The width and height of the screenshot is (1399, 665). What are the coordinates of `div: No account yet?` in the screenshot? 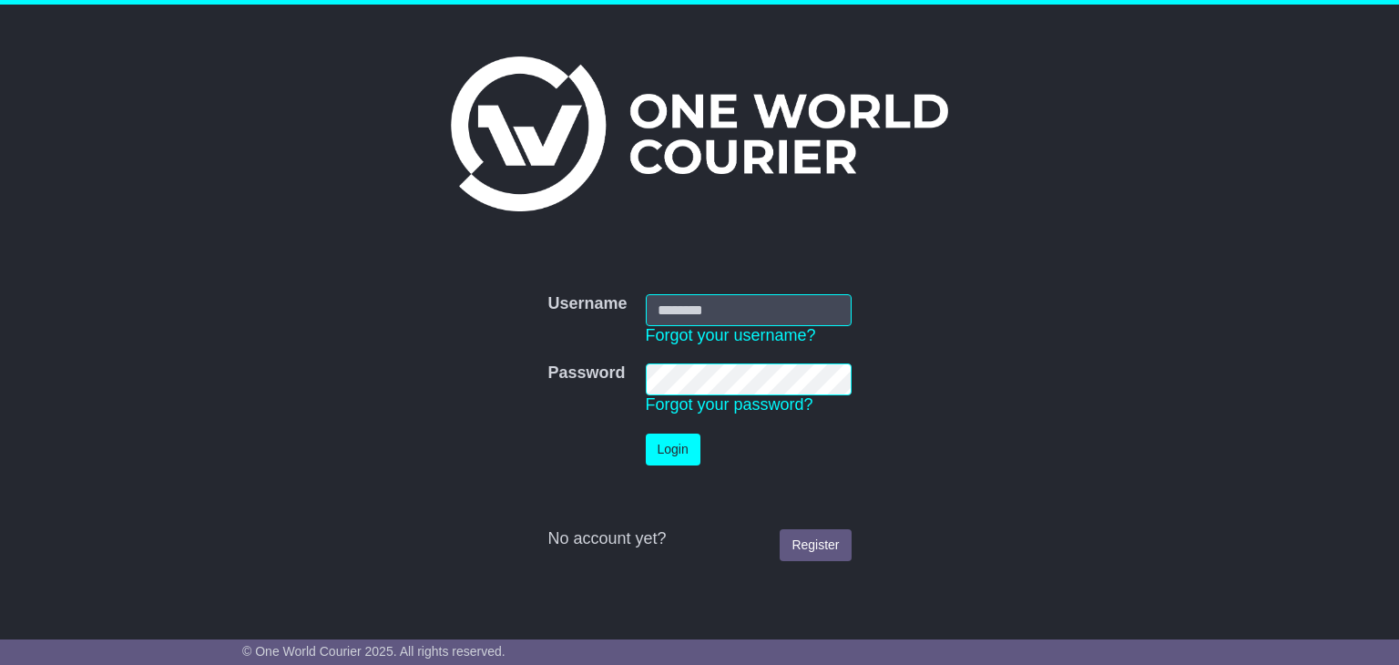 It's located at (699, 539).